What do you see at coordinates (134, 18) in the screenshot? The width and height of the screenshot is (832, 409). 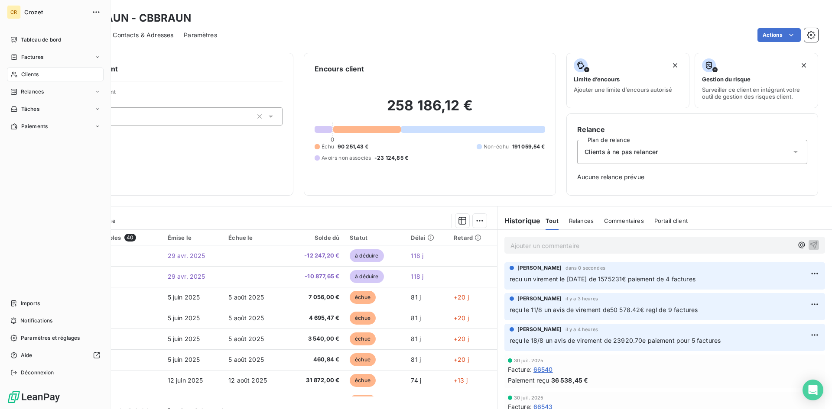 I see `h3: CBBRAUN - CBBRAUN` at bounding box center [134, 18].